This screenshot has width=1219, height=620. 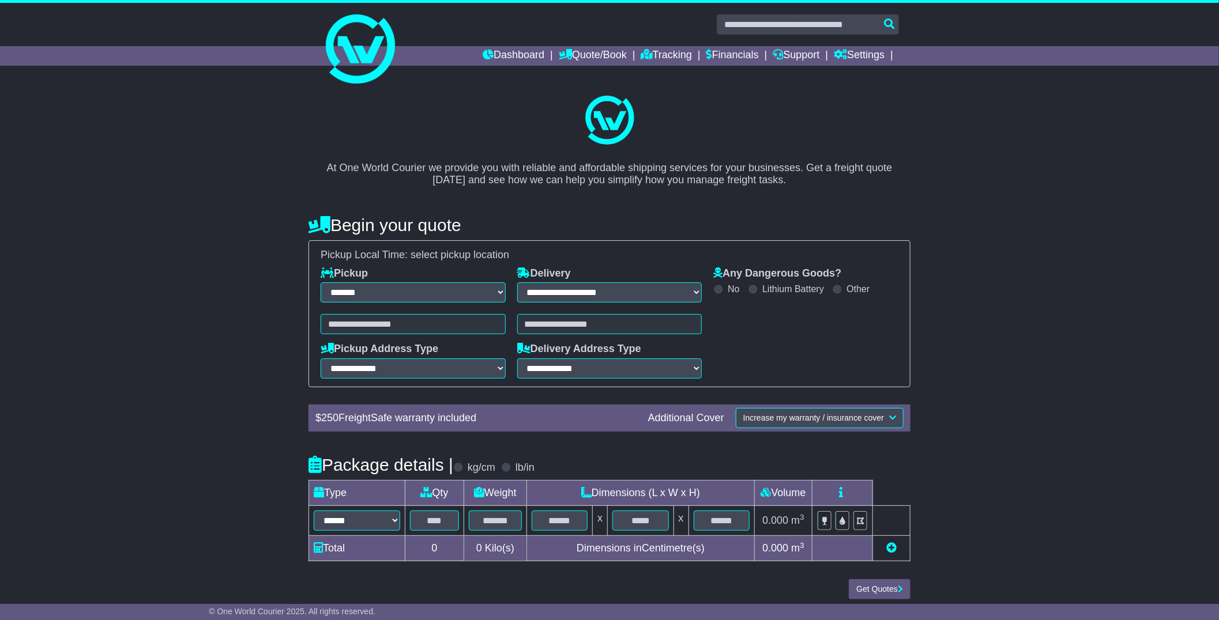 What do you see at coordinates (593, 56) in the screenshot?
I see `a: Quote/Book` at bounding box center [593, 56].